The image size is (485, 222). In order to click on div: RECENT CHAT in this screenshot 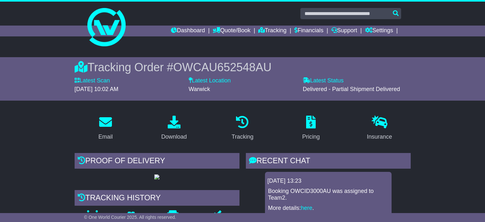, I will do `click(328, 161)`.